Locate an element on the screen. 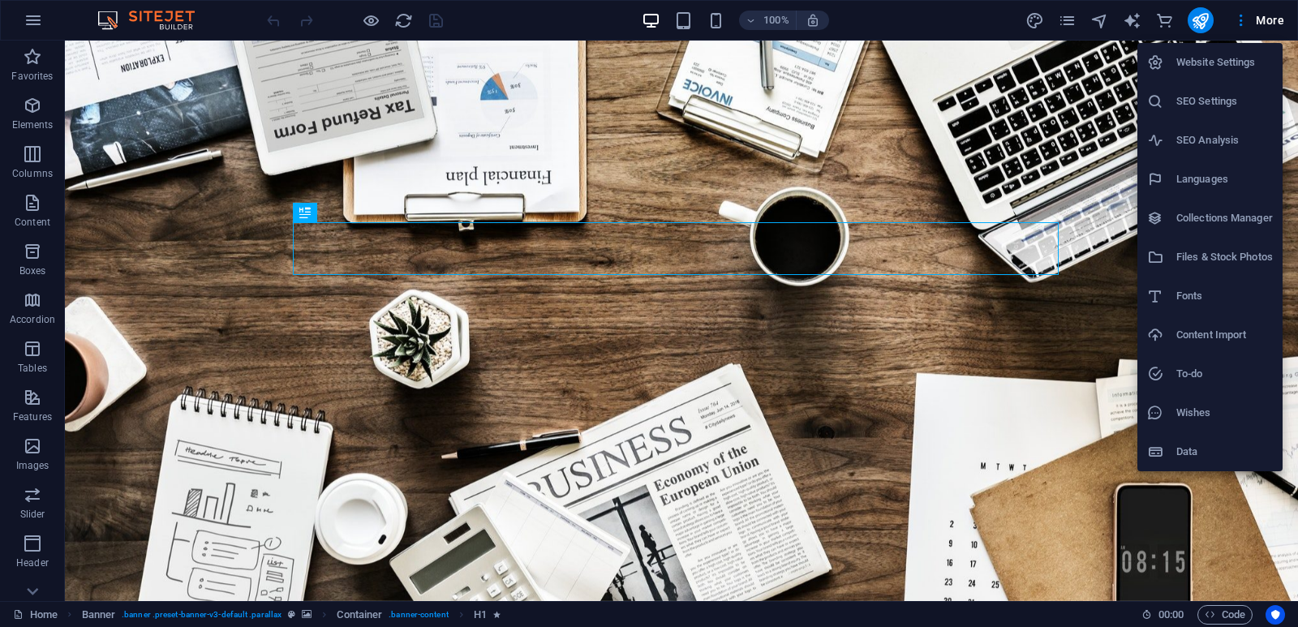 Image resolution: width=1298 pixels, height=627 pixels. h6: Data is located at coordinates (1224, 452).